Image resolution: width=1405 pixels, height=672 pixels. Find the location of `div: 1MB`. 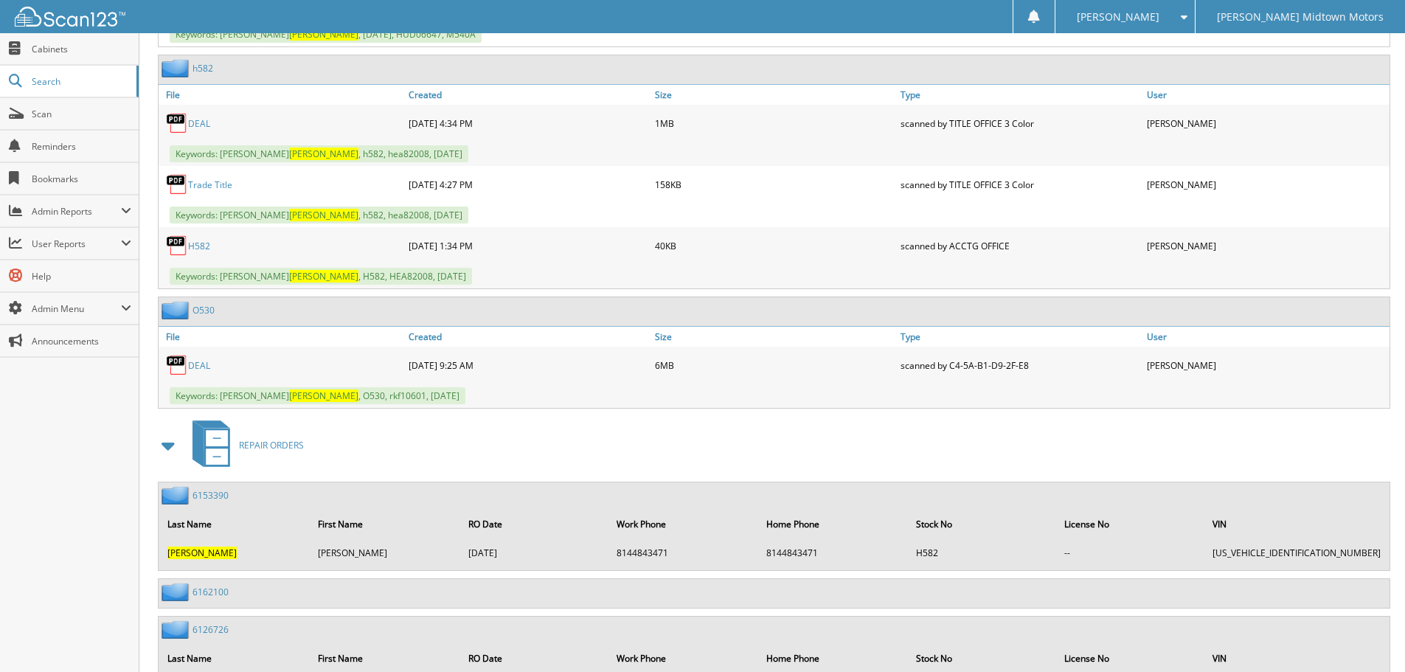

div: 1MB is located at coordinates (774, 123).